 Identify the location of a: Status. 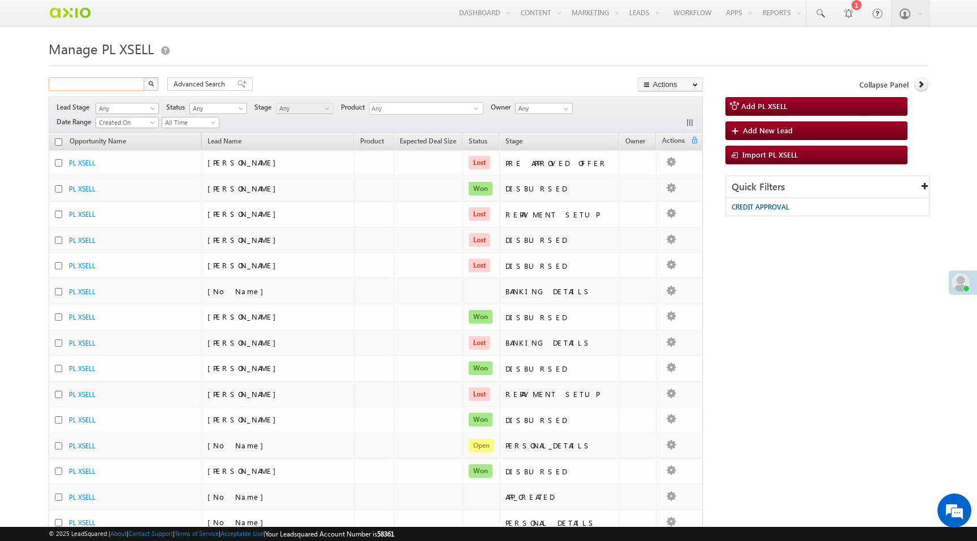
(478, 142).